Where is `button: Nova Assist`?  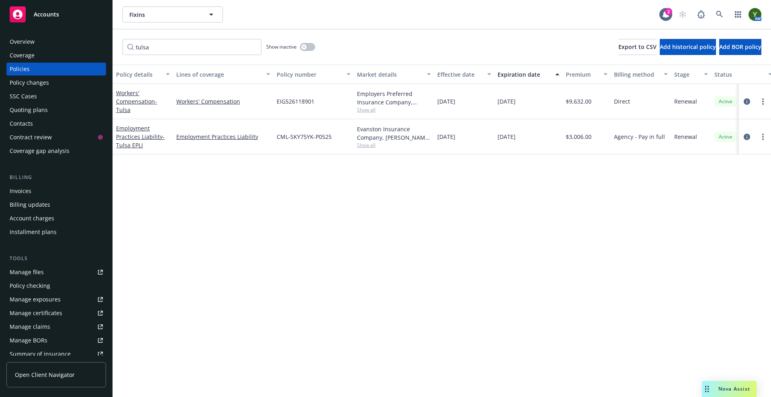 button: Nova Assist is located at coordinates (729, 389).